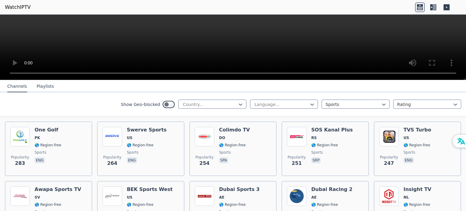  What do you see at coordinates (18, 7) in the screenshot?
I see `a: WatchIPTV` at bounding box center [18, 7].